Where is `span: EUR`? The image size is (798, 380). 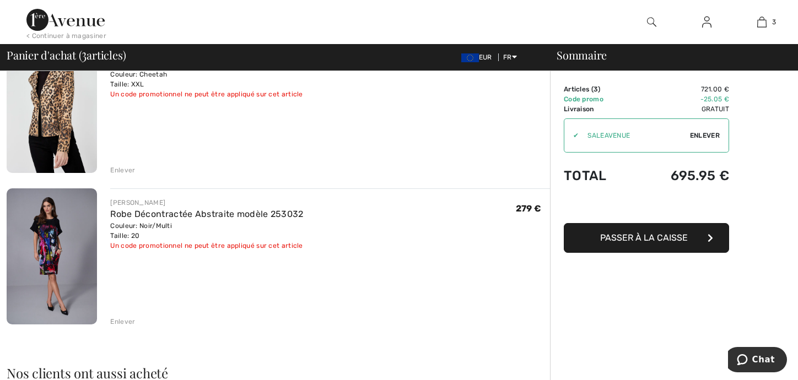
span: EUR is located at coordinates (479, 57).